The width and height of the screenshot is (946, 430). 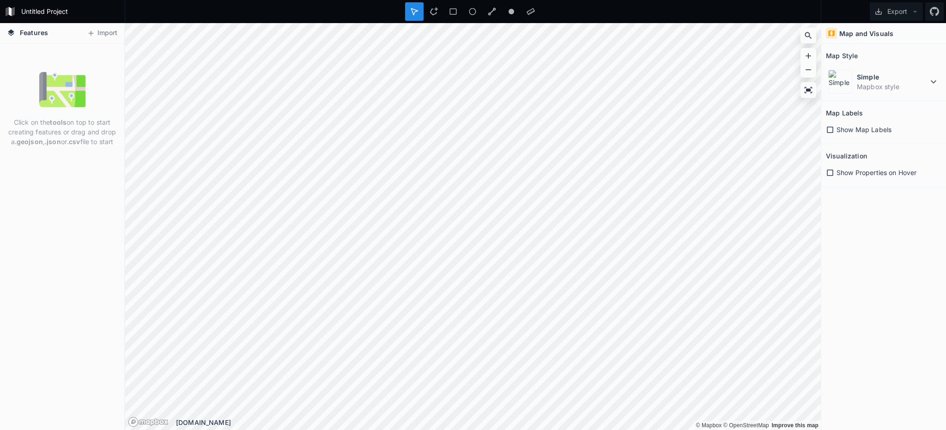 I want to click on strong: .json, so click(x=53, y=141).